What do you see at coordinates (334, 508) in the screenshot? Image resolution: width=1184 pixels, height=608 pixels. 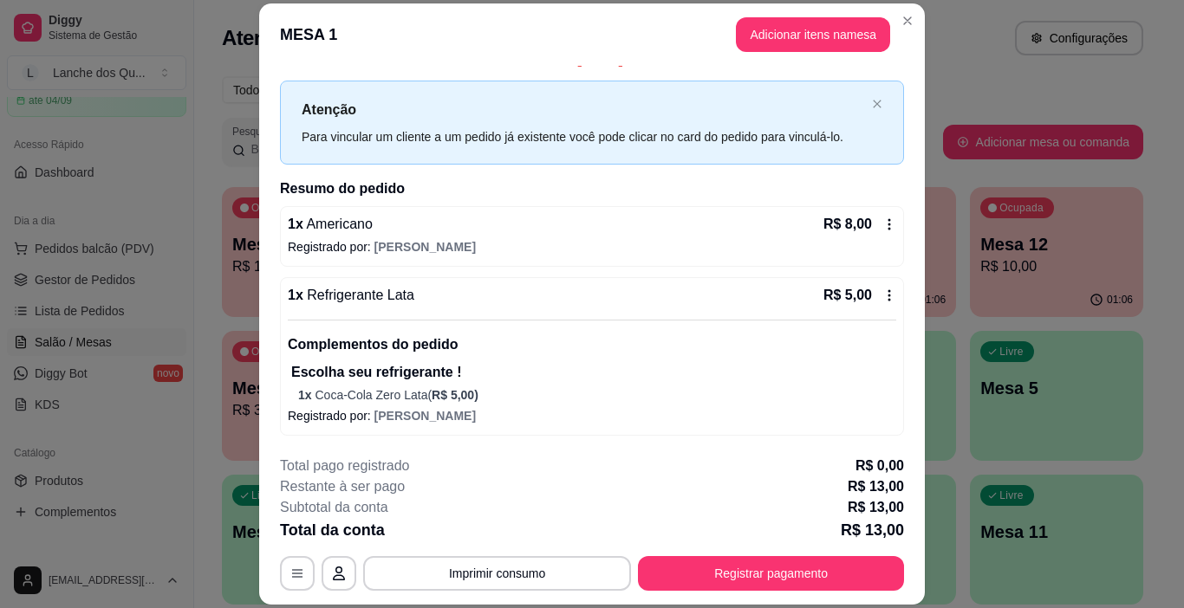 I see `p: Subtotal da conta` at bounding box center [334, 508].